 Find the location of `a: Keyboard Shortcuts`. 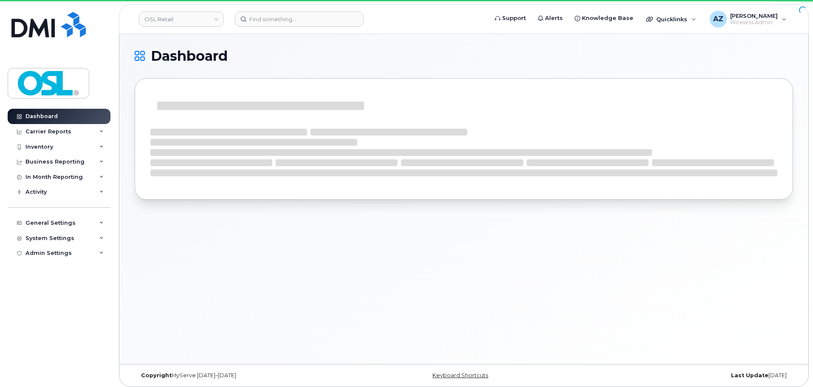

a: Keyboard Shortcuts is located at coordinates (460, 375).